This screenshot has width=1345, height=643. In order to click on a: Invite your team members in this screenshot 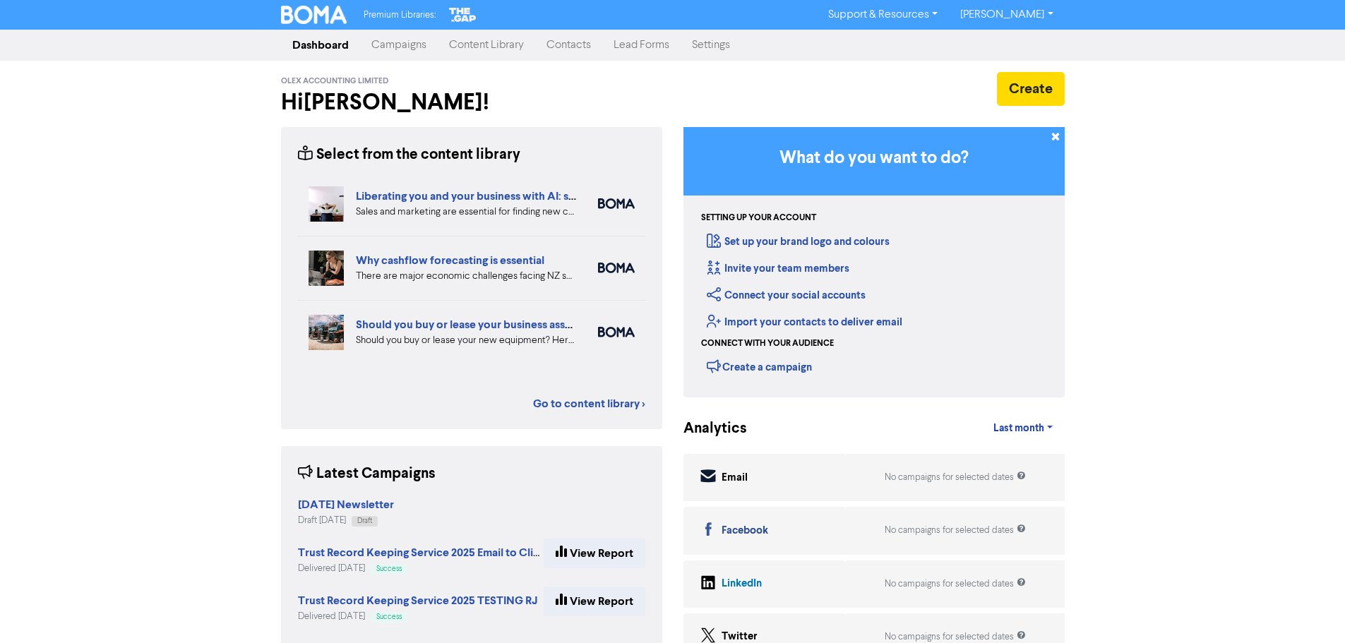, I will do `click(778, 268)`.